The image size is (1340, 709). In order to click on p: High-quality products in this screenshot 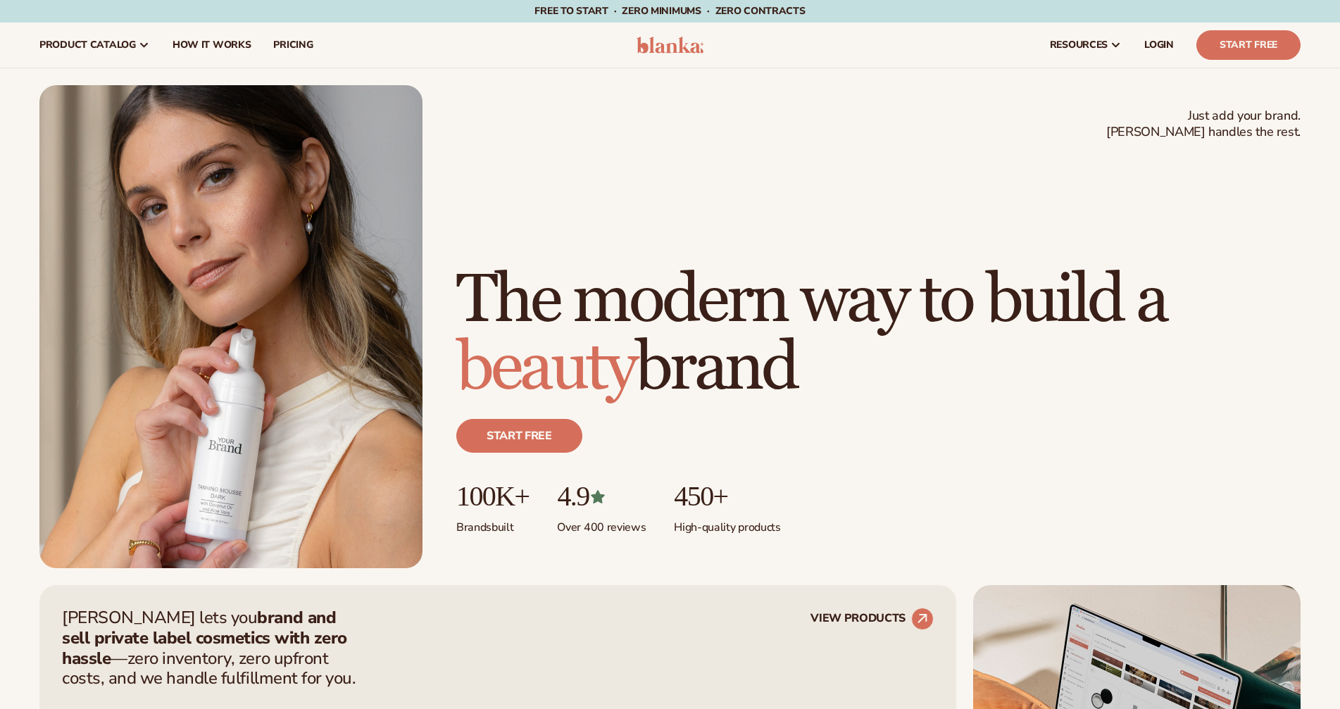, I will do `click(727, 523)`.